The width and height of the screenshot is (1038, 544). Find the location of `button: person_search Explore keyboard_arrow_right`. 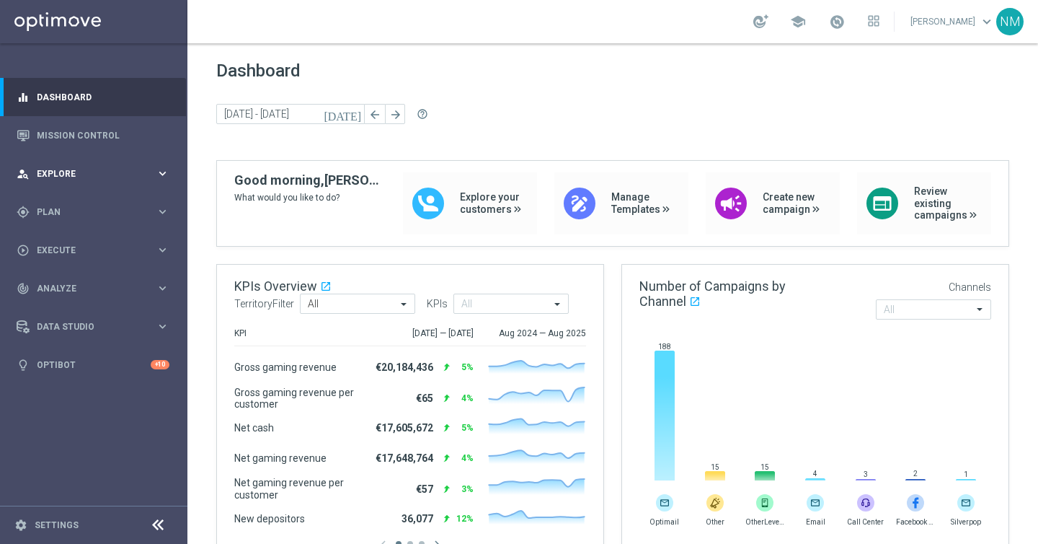

button: person_search Explore keyboard_arrow_right is located at coordinates (93, 174).